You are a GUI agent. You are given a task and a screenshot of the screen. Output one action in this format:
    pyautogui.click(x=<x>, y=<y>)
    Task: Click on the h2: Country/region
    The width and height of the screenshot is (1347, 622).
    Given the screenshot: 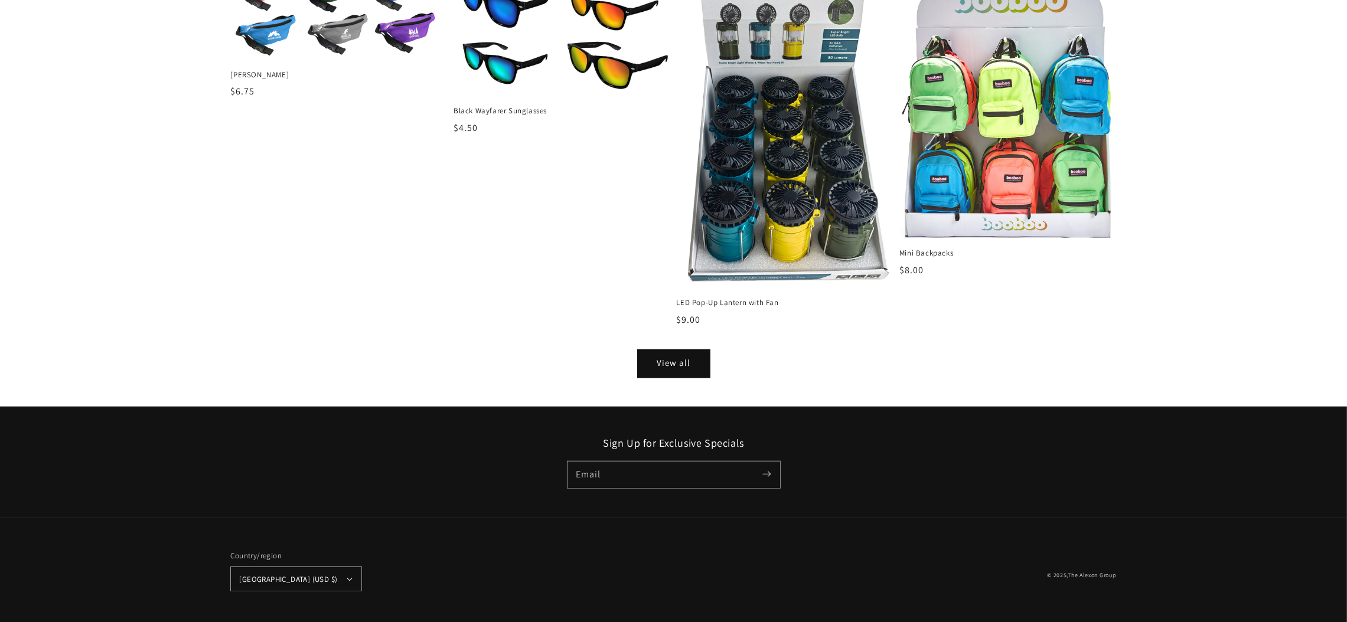 What is the action you would take?
    pyautogui.click(x=296, y=556)
    